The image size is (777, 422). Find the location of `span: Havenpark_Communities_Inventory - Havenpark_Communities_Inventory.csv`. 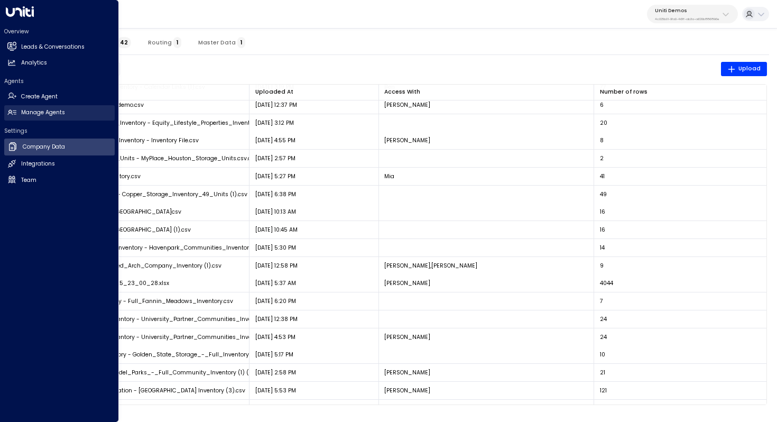

span: Havenpark_Communities_Inventory - Havenpark_Communities_Inventory.csv is located at coordinates (151, 247).